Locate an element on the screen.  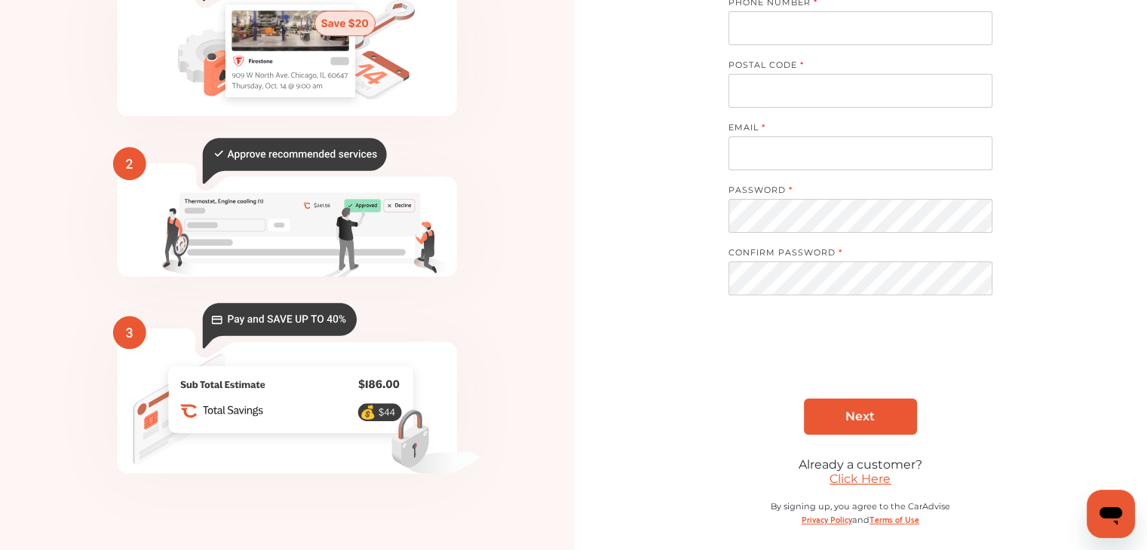
label: CONFIRM PASSWORD is located at coordinates (853, 254).